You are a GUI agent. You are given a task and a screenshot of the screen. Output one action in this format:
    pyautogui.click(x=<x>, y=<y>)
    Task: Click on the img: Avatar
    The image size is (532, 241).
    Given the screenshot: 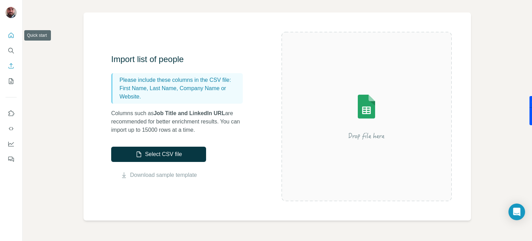 What is the action you would take?
    pyautogui.click(x=11, y=12)
    